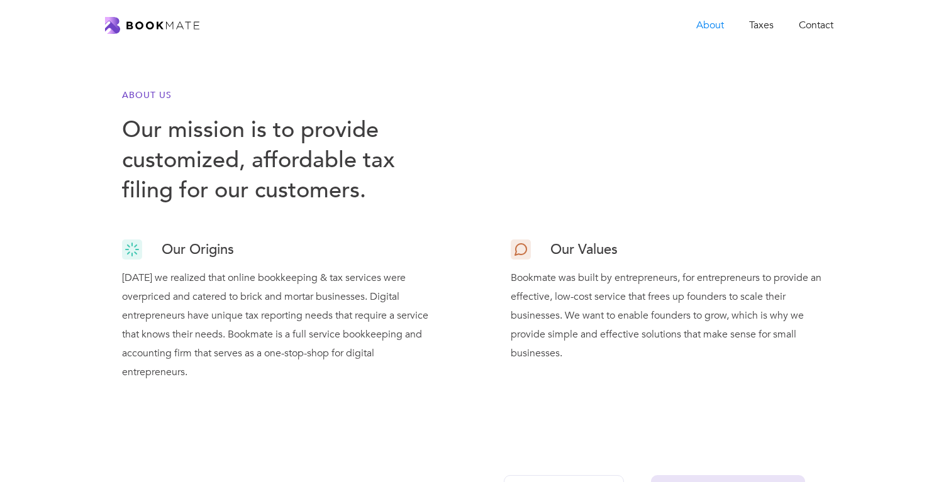  What do you see at coordinates (761, 25) in the screenshot?
I see `a: Taxes` at bounding box center [761, 25].